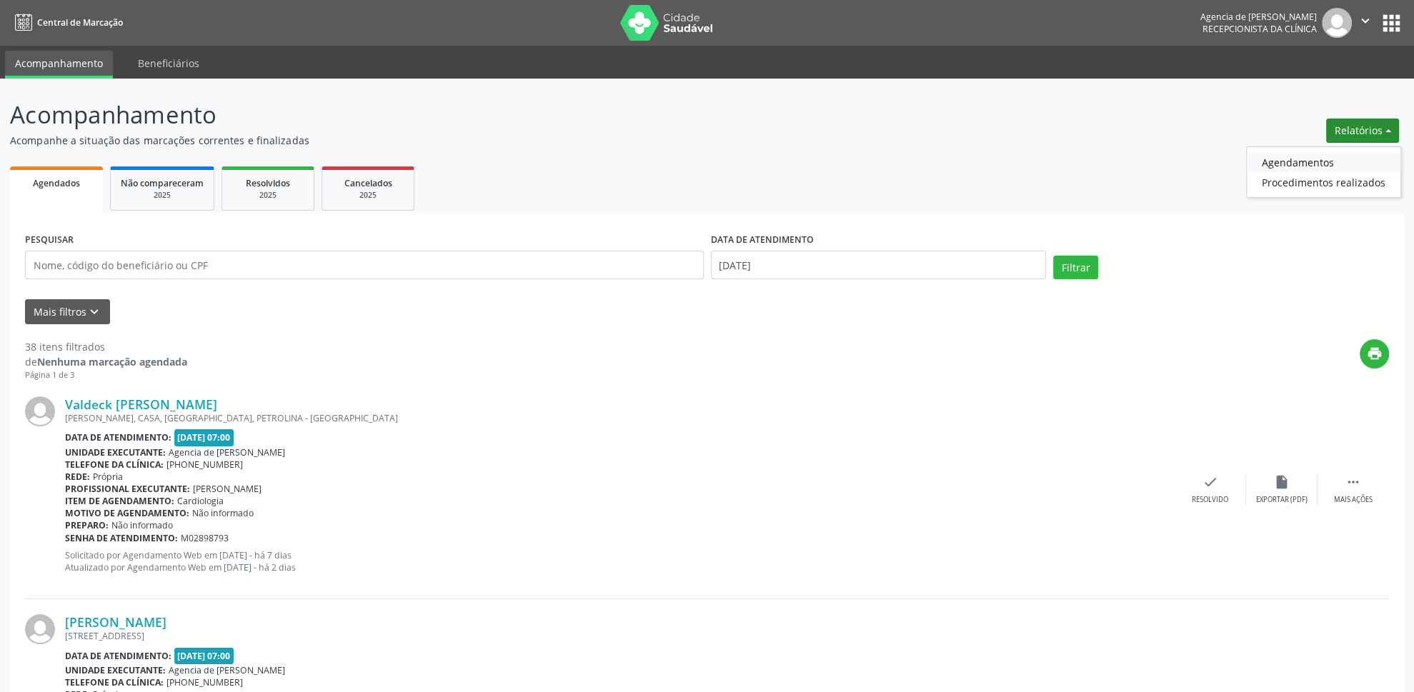 The width and height of the screenshot is (1414, 692). What do you see at coordinates (200, 501) in the screenshot?
I see `span: Cardiologia` at bounding box center [200, 501].